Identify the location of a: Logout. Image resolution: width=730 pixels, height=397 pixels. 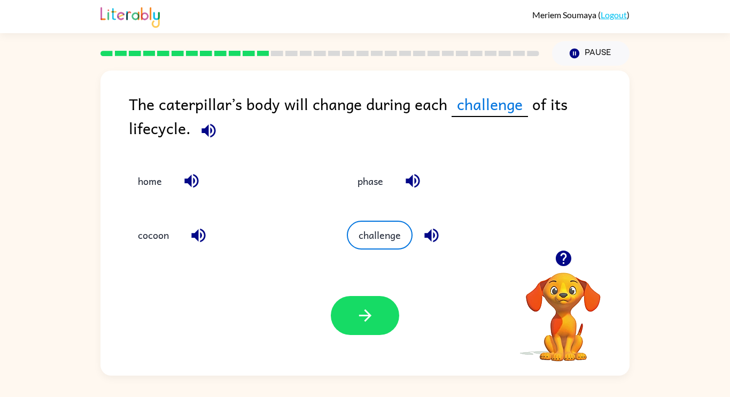
(614, 14).